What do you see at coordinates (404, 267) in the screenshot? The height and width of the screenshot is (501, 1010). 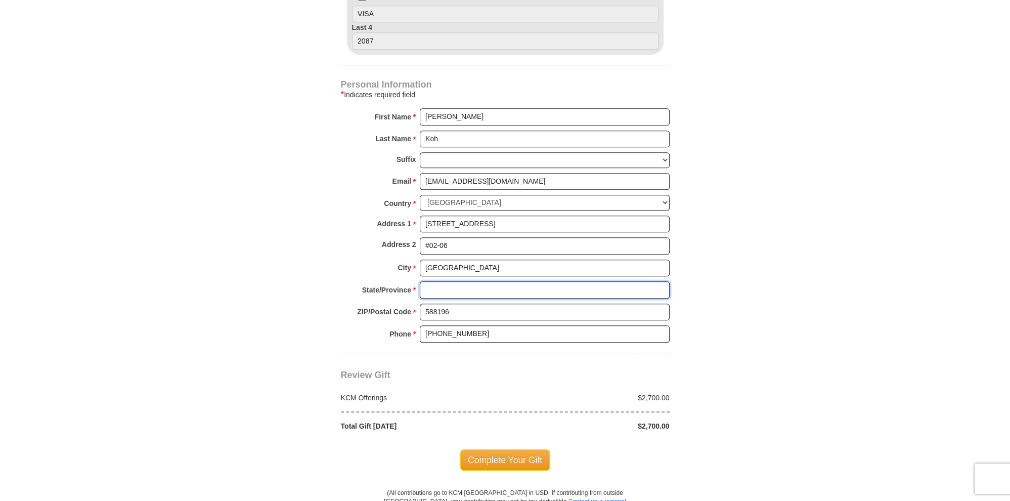 I see `strong: City` at bounding box center [404, 267].